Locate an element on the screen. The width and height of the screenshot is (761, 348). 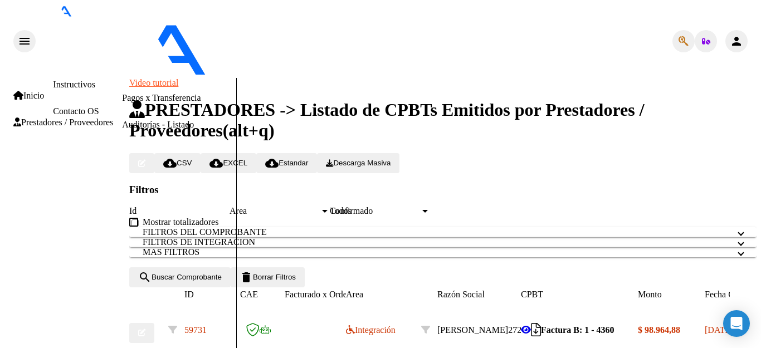
span: Prestadores / Proveedores is located at coordinates (63, 123).